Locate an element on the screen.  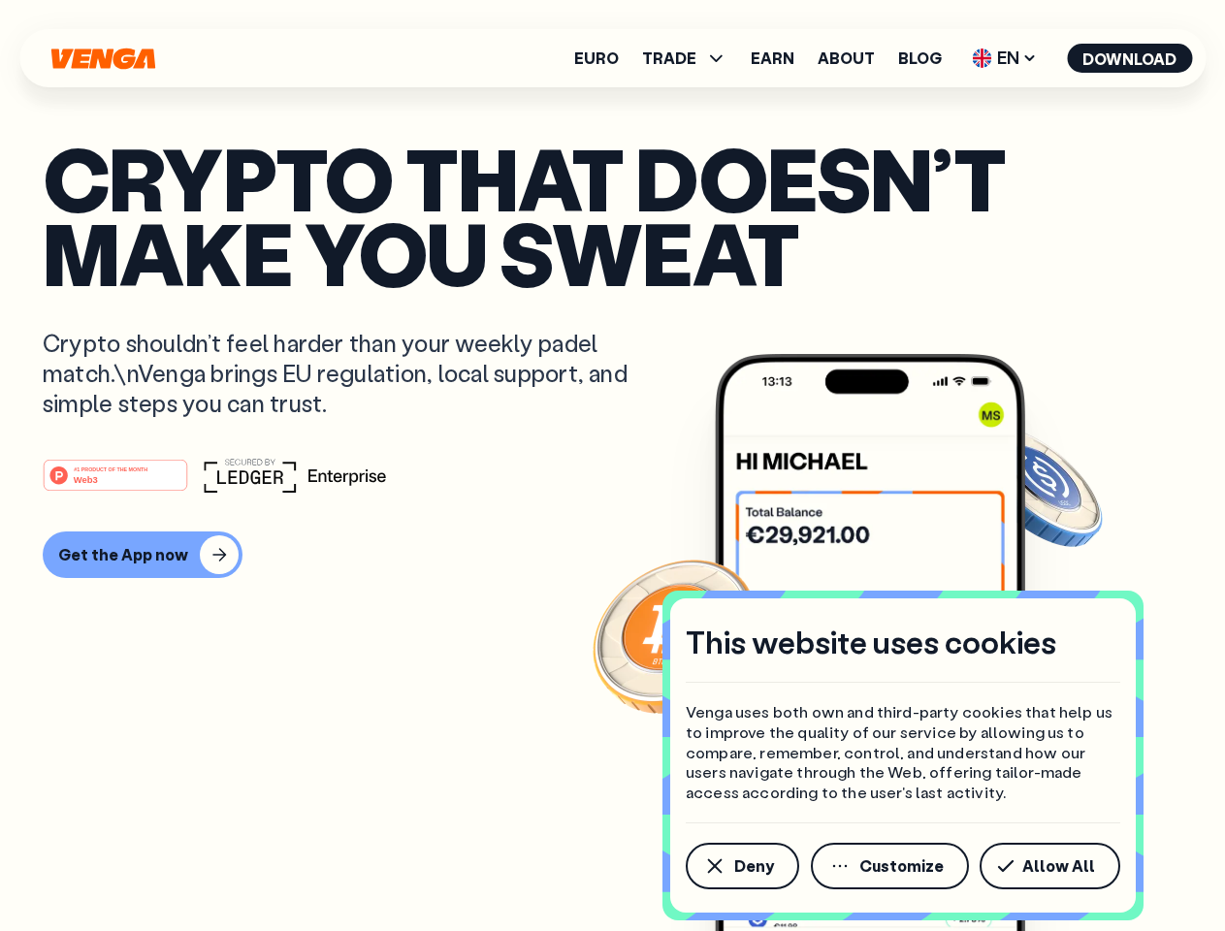
span: Allow All is located at coordinates (1058, 866).